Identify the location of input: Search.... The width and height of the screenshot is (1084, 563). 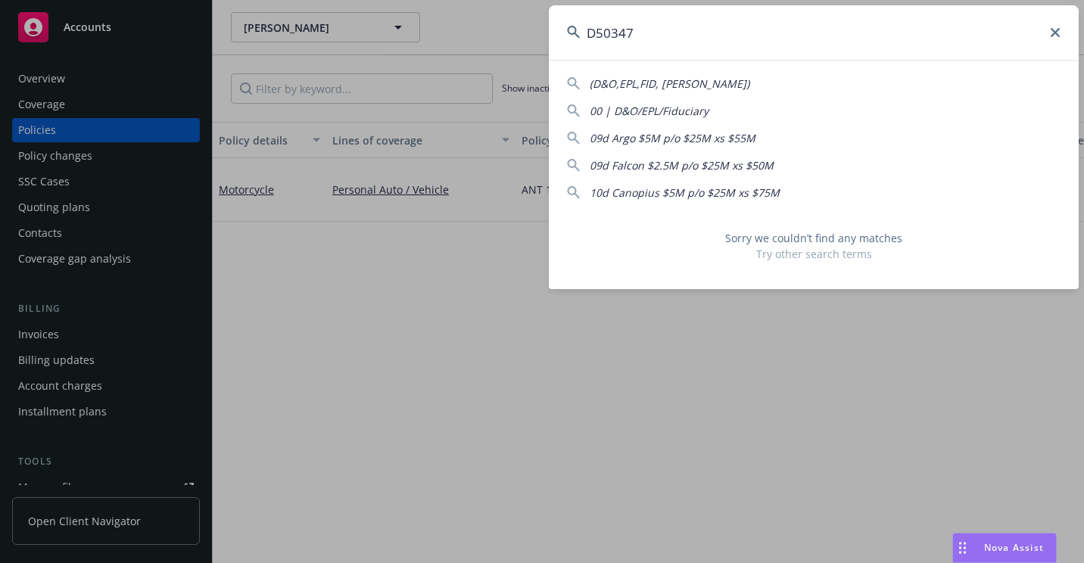
(814, 33).